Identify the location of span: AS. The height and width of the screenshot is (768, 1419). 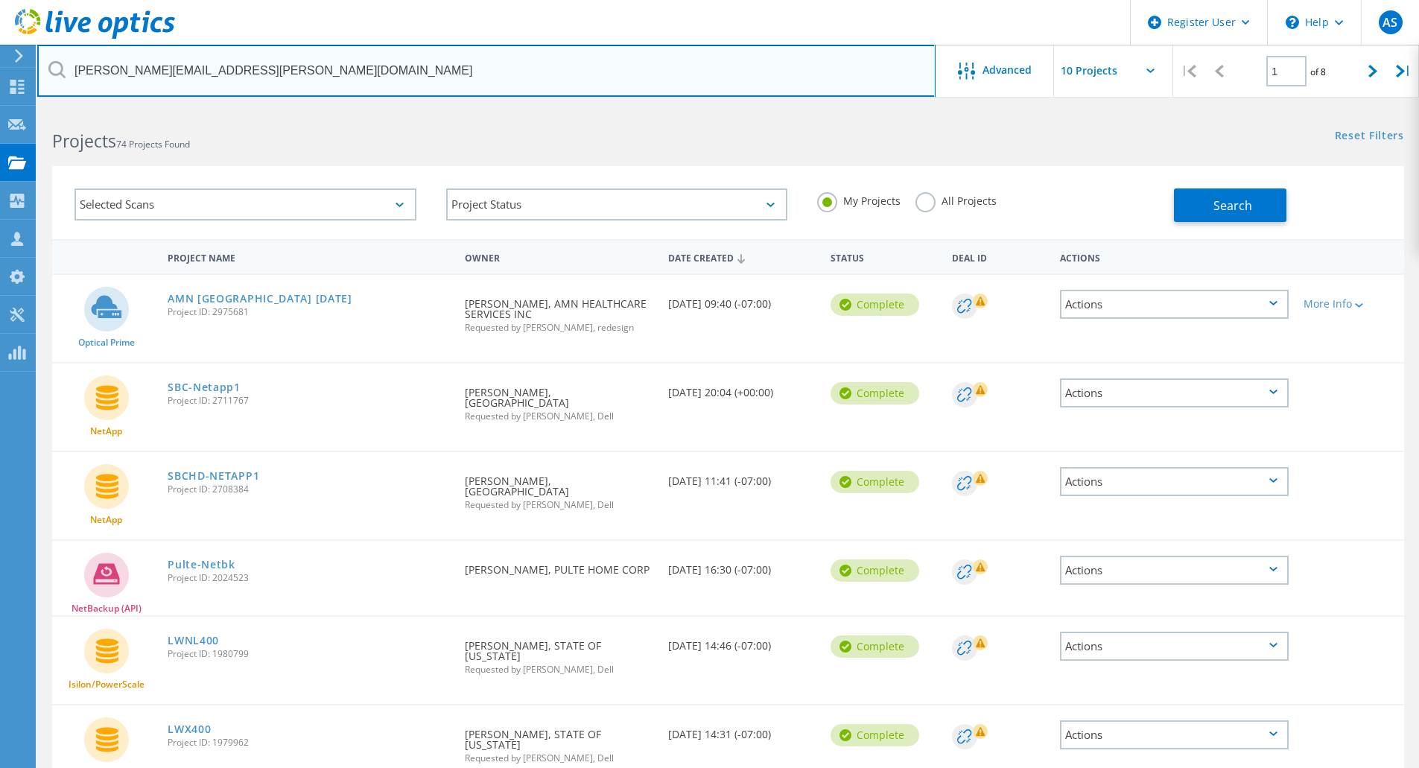
(1390, 22).